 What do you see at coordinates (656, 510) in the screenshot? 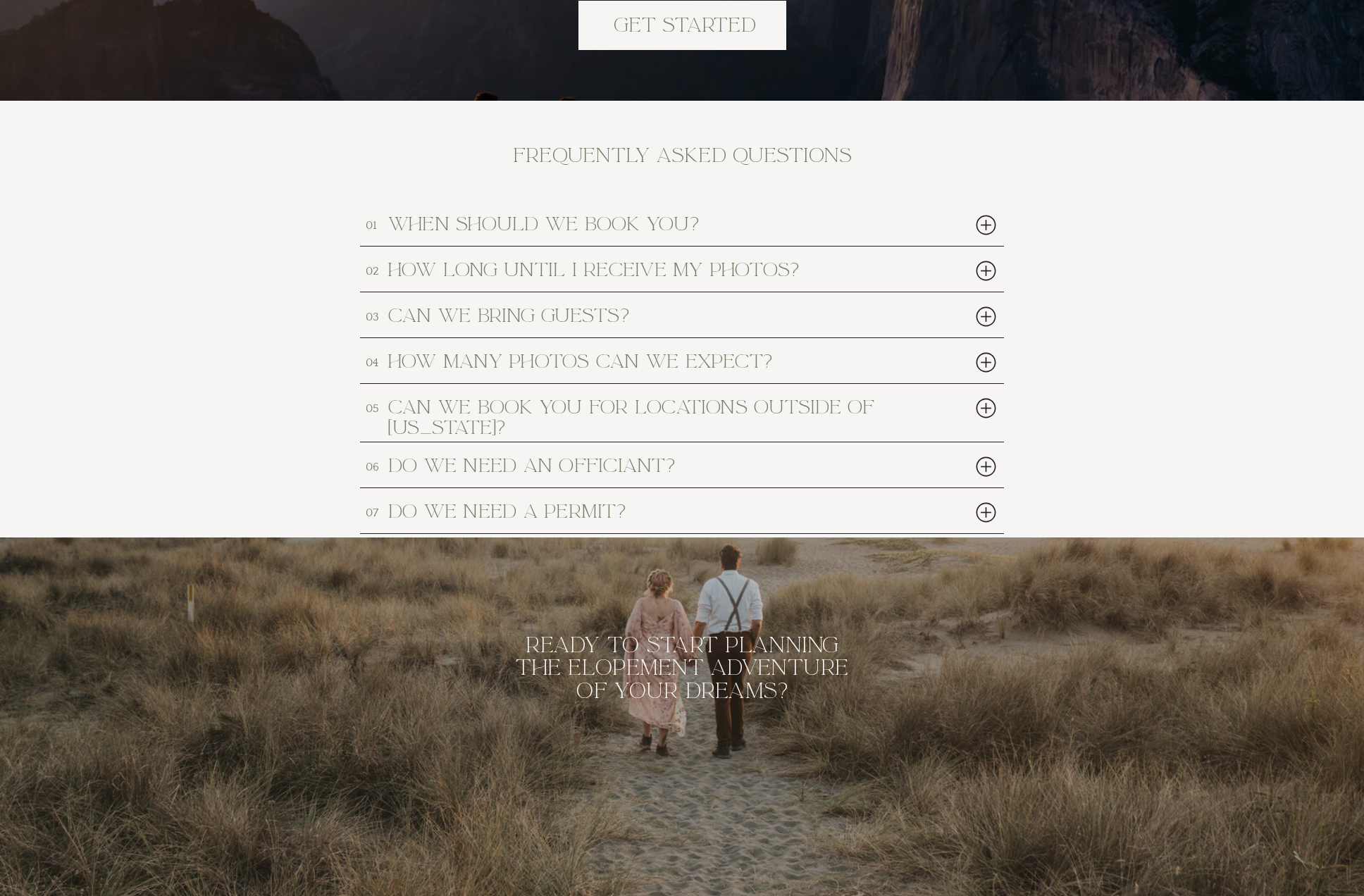
I see `h2: do we need a permit?` at bounding box center [656, 510].